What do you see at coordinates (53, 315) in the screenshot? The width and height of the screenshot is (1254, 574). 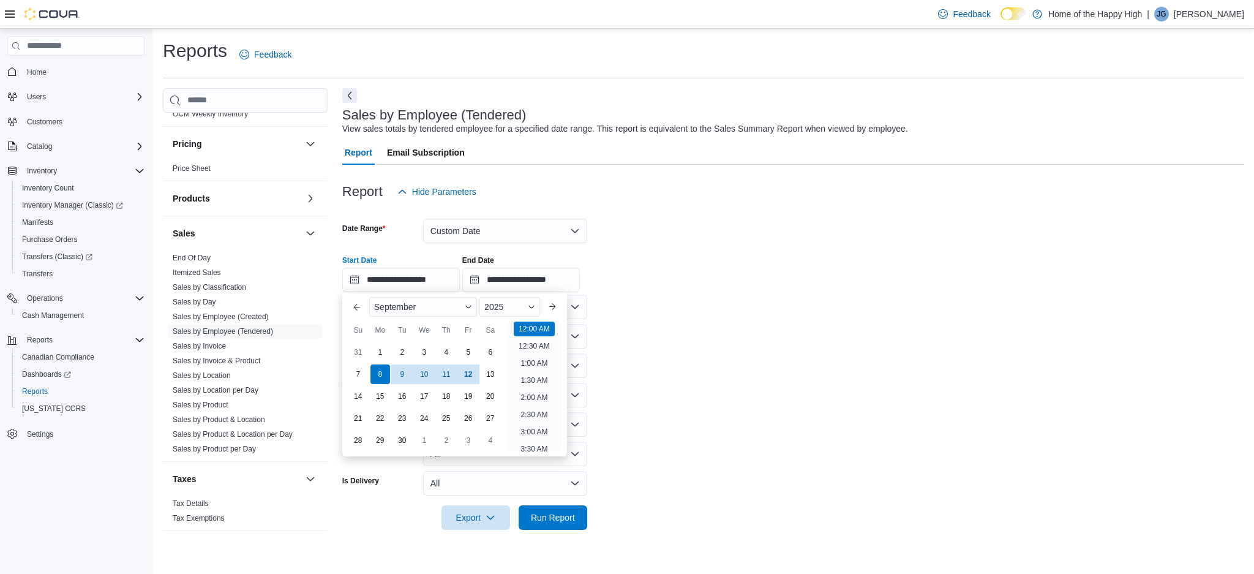 I see `span: Cash Management` at bounding box center [53, 315].